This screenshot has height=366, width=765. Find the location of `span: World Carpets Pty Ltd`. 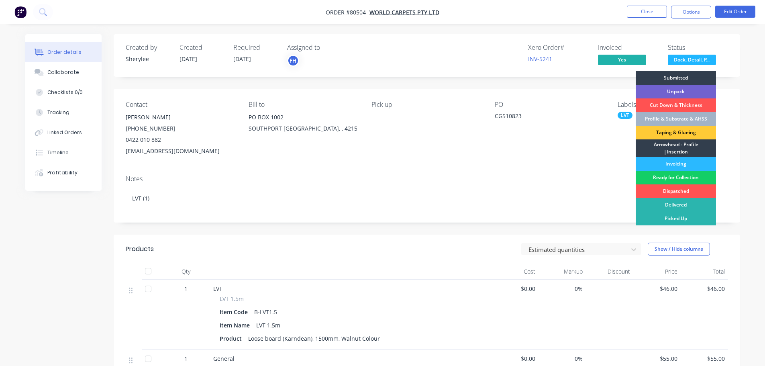

span: World Carpets Pty Ltd is located at coordinates (405, 12).